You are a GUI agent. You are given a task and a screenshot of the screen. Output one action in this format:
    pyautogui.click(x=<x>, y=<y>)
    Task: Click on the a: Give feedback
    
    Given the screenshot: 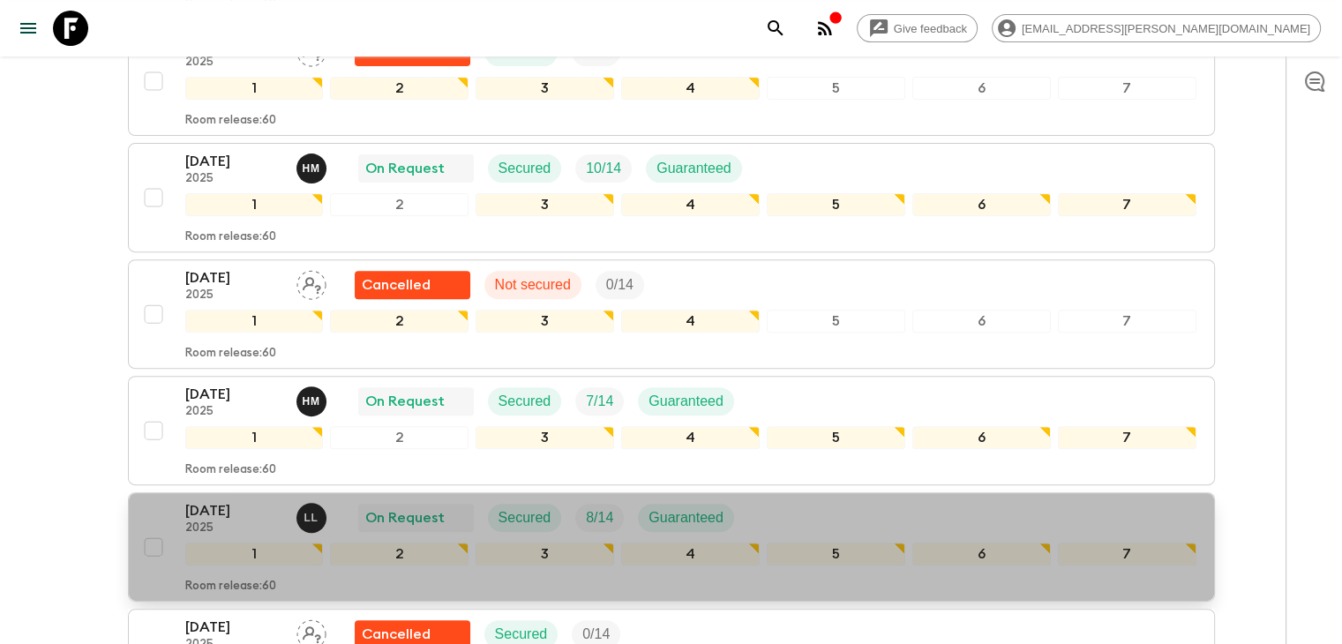 What is the action you would take?
    pyautogui.click(x=916, y=28)
    